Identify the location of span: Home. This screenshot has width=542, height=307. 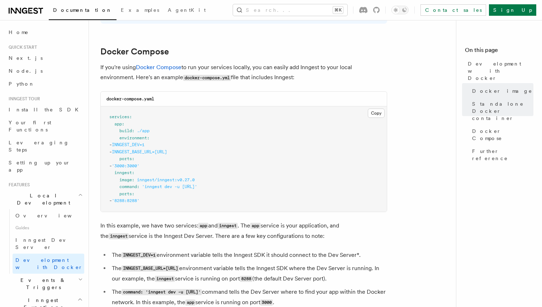
(19, 32).